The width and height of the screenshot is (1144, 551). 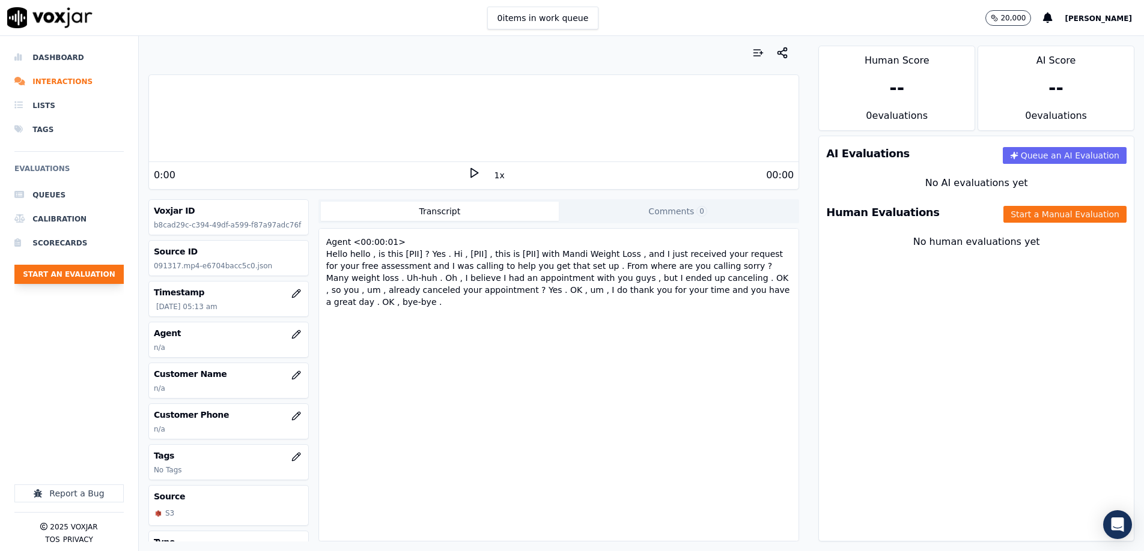 I want to click on h3: Source ID, so click(x=228, y=252).